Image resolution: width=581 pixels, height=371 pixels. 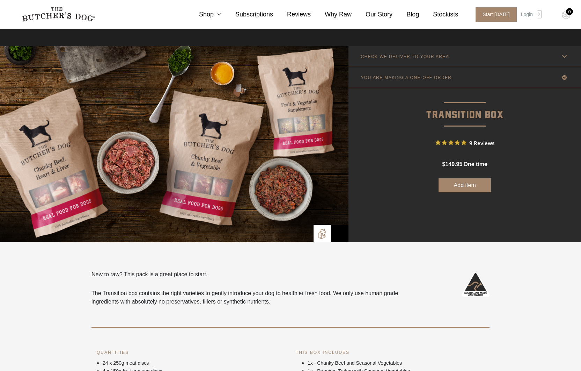 I want to click on a: Stockists, so click(x=439, y=14).